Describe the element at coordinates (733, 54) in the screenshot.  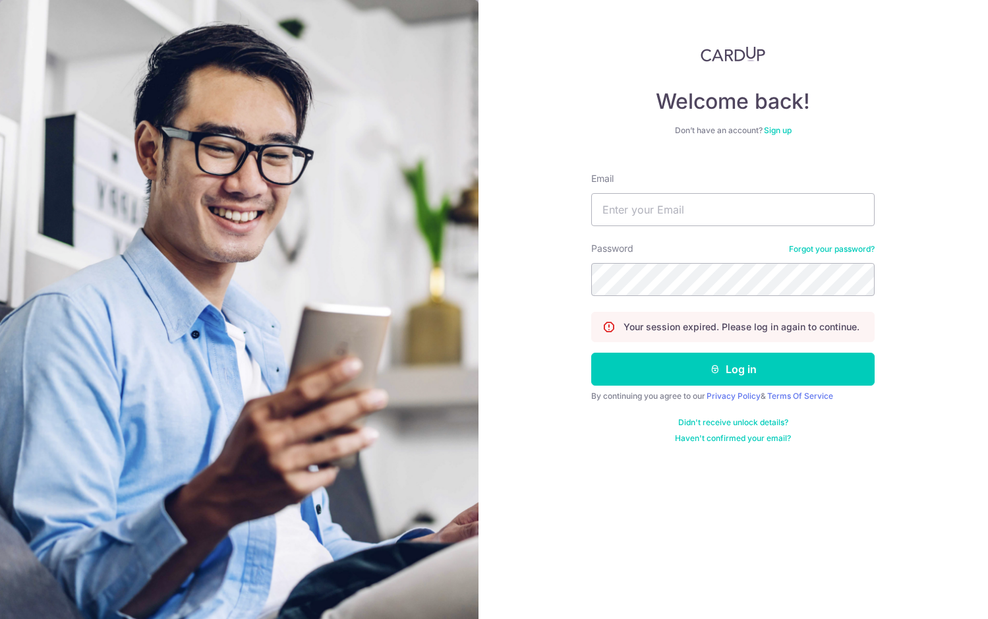
I see `img: CardUp Logo` at that location.